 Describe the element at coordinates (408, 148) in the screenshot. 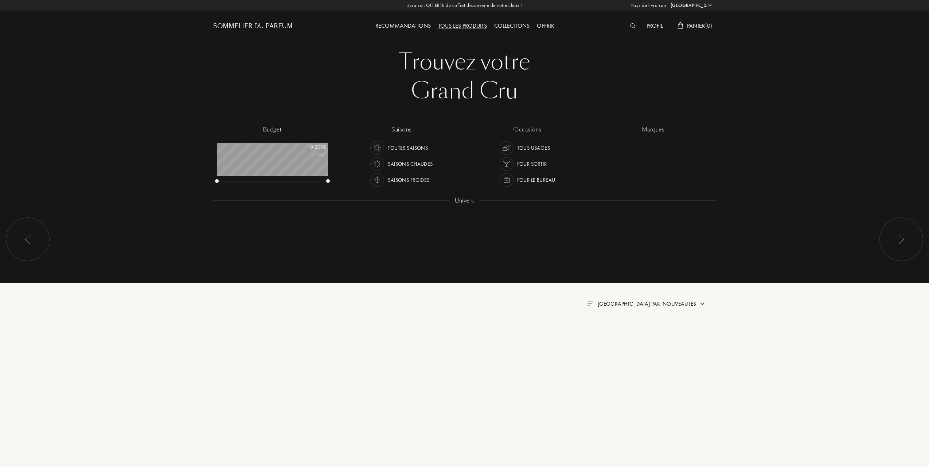

I see `div: Toutes saisons` at that location.